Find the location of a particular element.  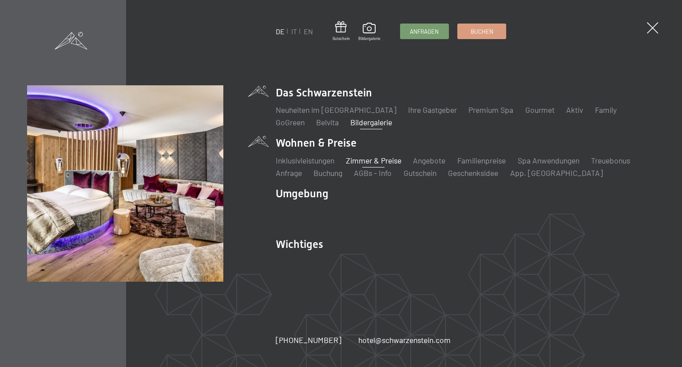

a: EN is located at coordinates (308, 31).